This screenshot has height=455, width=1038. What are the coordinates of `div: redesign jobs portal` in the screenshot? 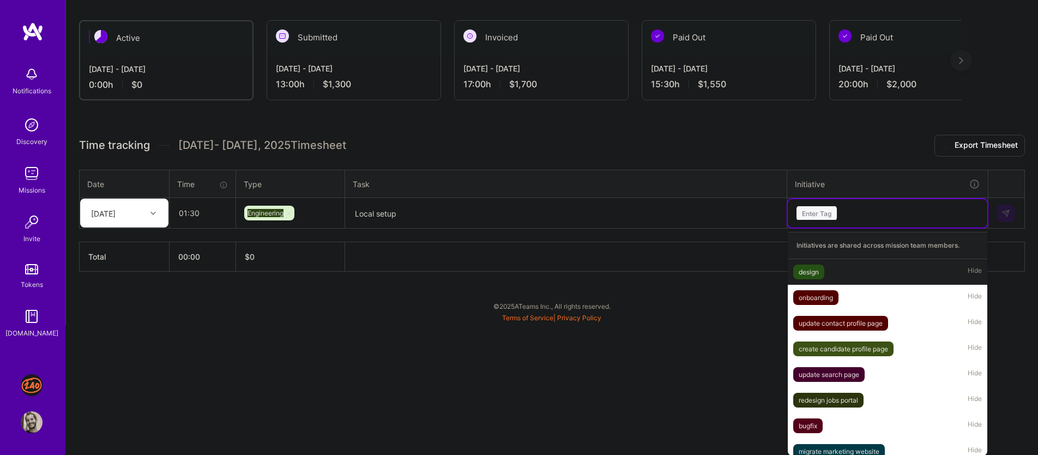 It's located at (828, 399).